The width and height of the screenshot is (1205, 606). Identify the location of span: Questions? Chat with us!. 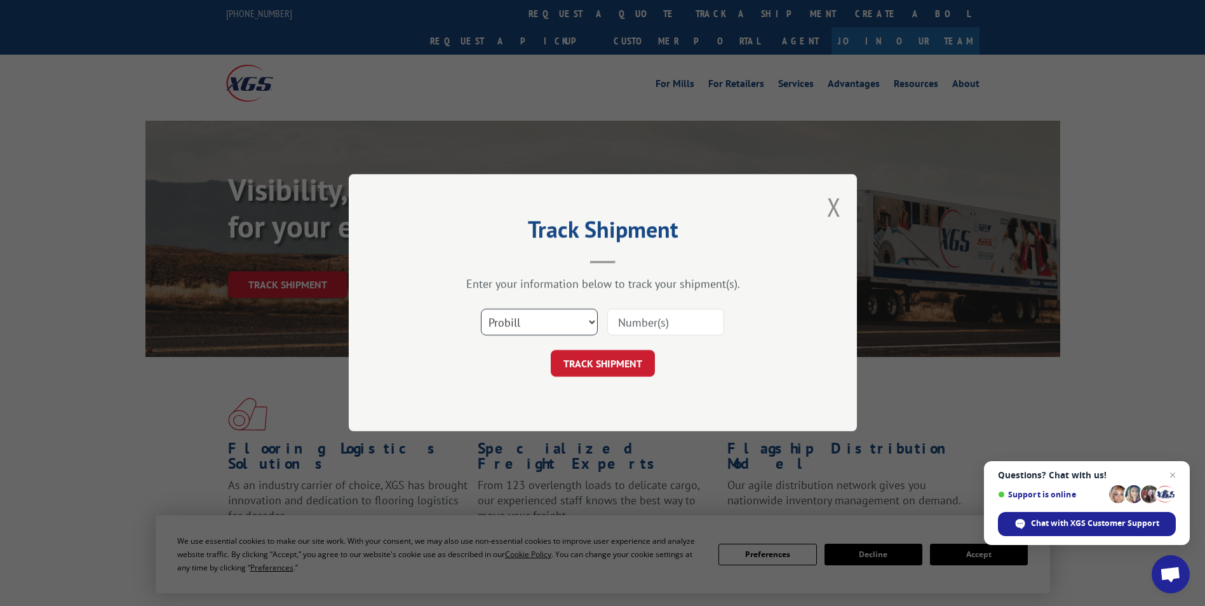
(1087, 475).